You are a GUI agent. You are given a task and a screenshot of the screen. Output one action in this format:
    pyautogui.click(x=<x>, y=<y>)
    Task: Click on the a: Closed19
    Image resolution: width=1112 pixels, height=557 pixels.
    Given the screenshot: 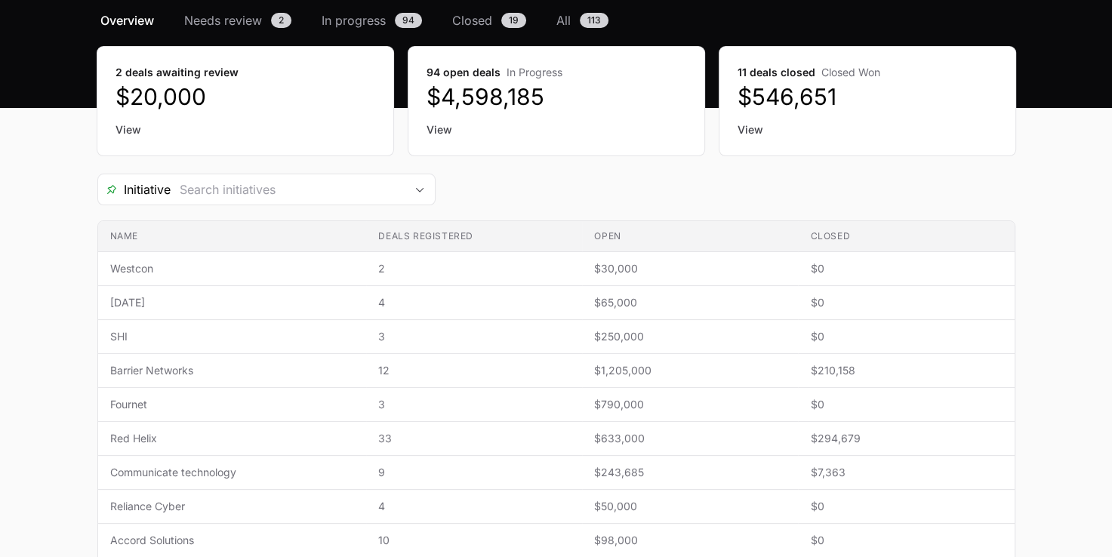 What is the action you would take?
    pyautogui.click(x=489, y=20)
    